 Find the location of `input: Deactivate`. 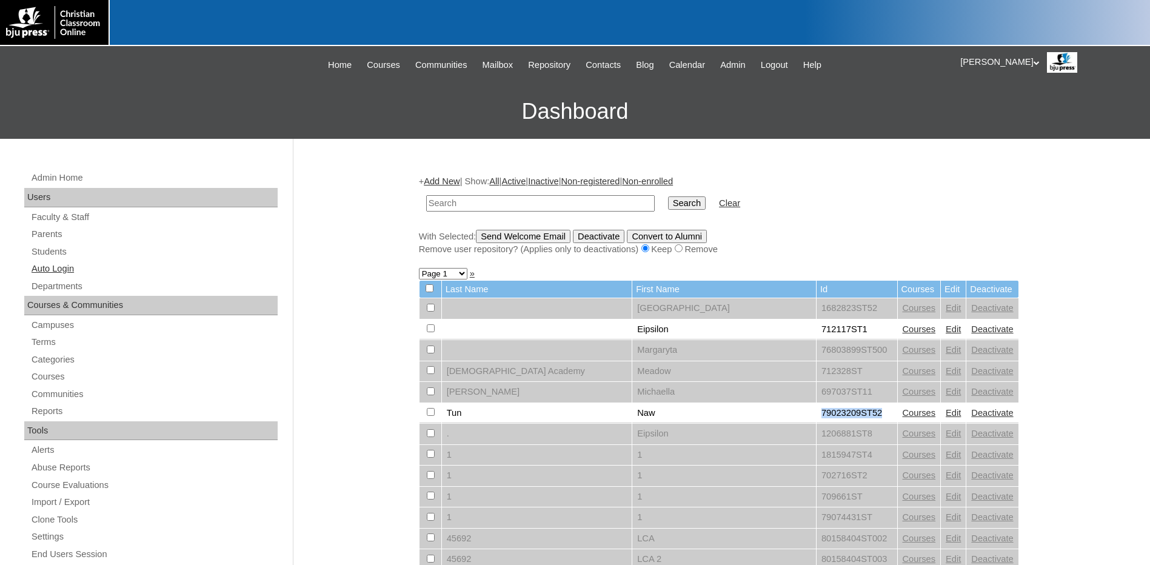

input: Deactivate is located at coordinates (599, 237).